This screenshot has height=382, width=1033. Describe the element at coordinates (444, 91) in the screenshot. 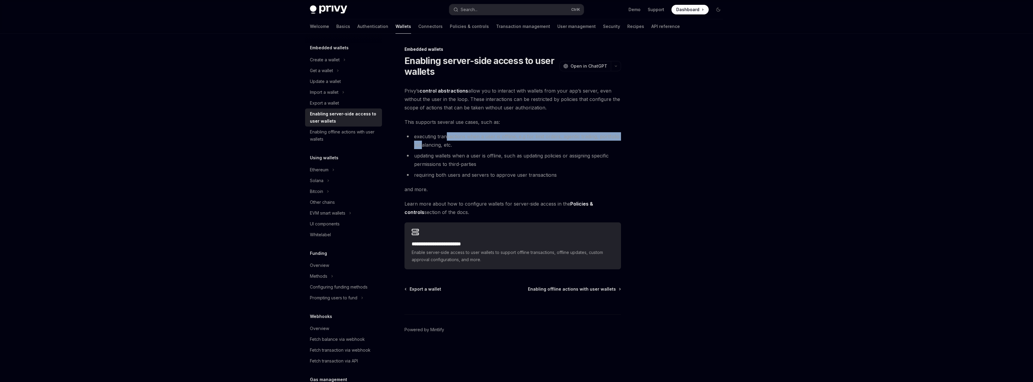

I see `a: control abstractions` at that location.